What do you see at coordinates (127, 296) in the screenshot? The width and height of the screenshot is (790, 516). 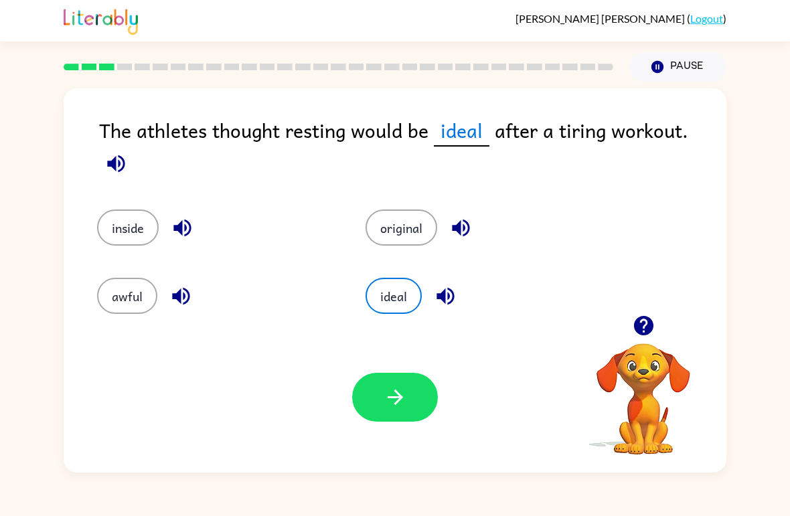 I see `button: awful` at bounding box center [127, 296].